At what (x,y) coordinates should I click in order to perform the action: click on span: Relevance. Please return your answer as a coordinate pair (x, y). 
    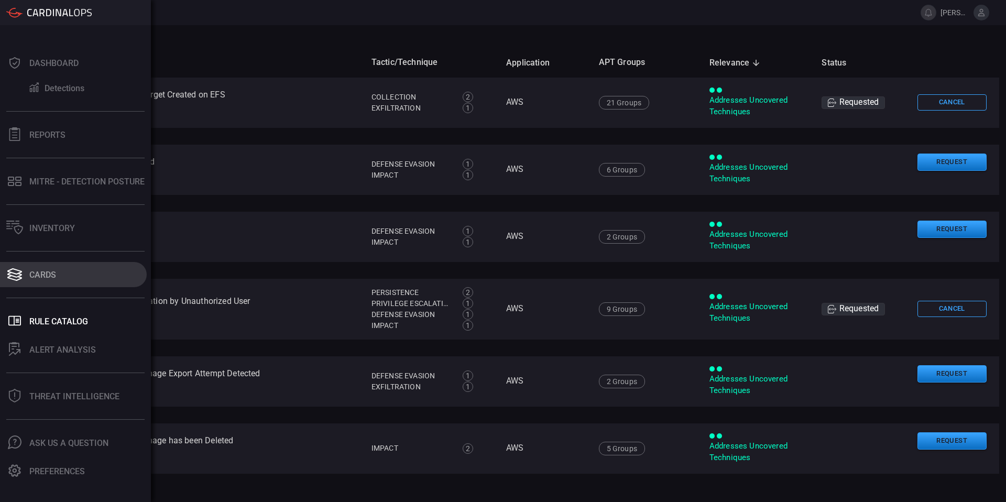
    Looking at the image, I should click on (736, 63).